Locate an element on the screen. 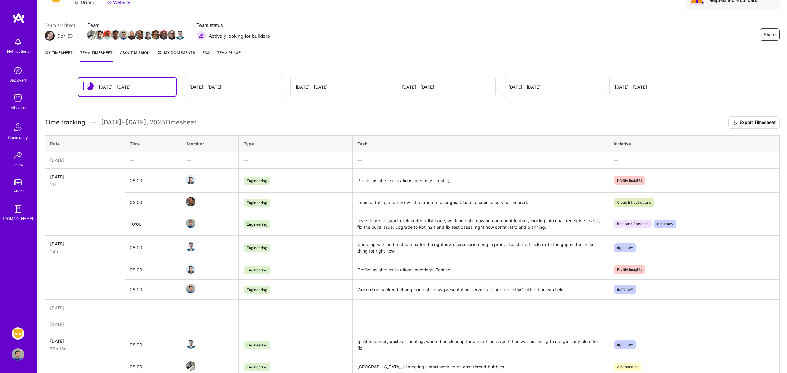 This screenshot has height=373, width=787. span: Team status is located at coordinates (233, 25).